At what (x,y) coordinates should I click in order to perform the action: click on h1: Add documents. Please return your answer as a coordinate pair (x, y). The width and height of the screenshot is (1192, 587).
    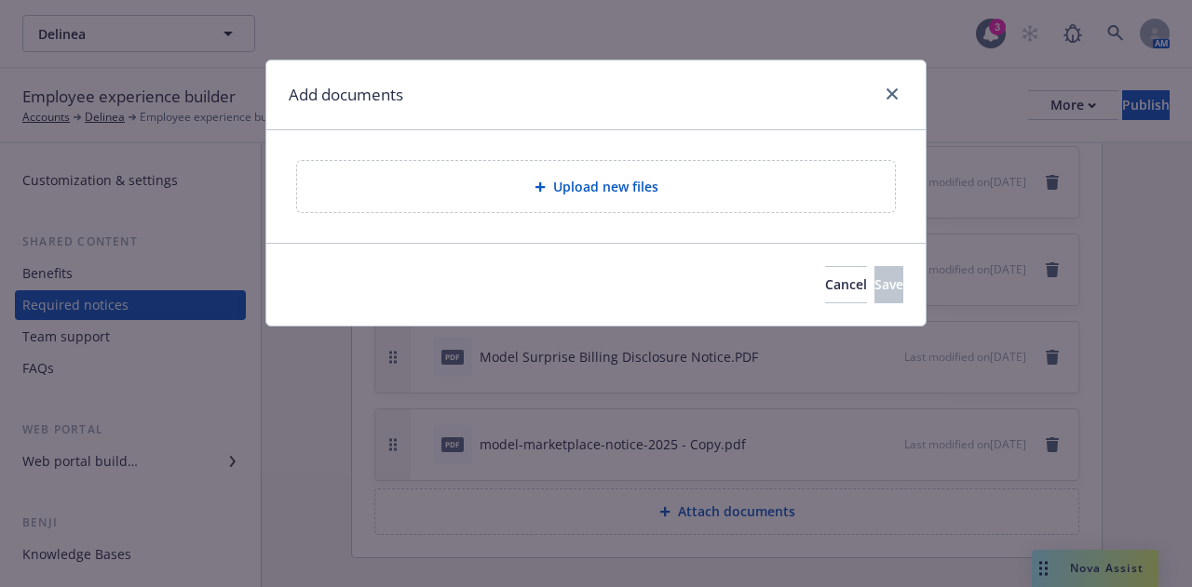
    Looking at the image, I should click on (345, 95).